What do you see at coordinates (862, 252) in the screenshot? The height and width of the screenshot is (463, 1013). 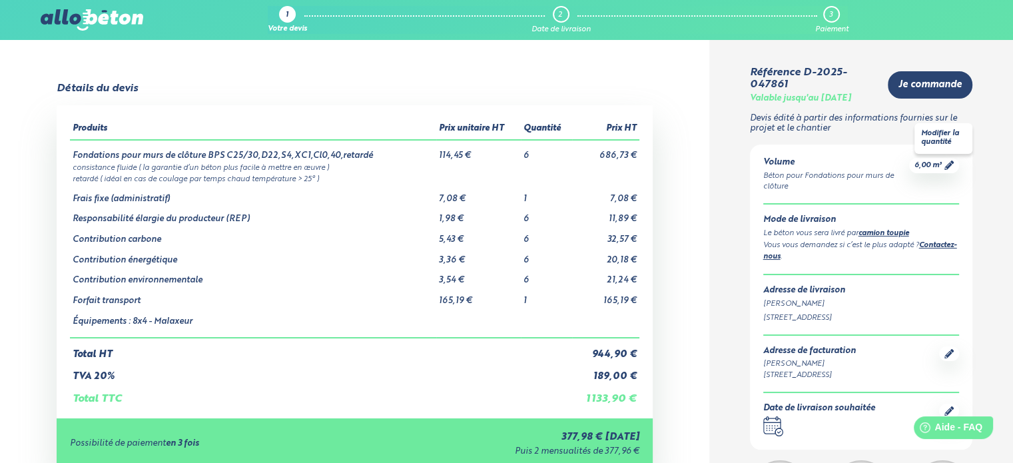 I see `div: Vous vous demandez si c’est le plus adapté ? .` at bounding box center [862, 252].